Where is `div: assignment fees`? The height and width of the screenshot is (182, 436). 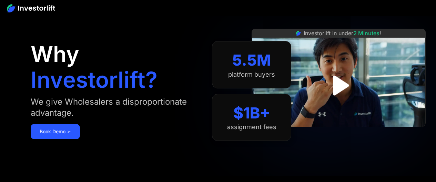
div: assignment fees is located at coordinates (252, 127).